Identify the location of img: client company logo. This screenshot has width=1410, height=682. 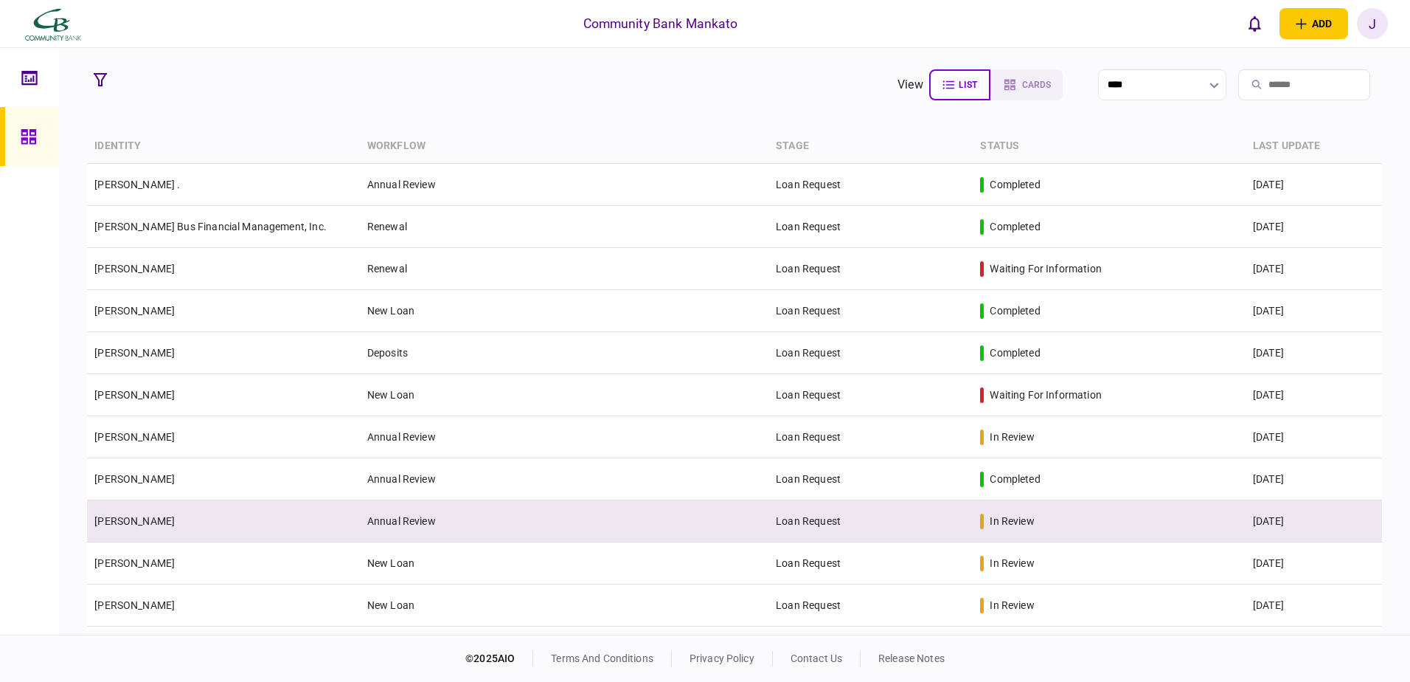
(52, 24).